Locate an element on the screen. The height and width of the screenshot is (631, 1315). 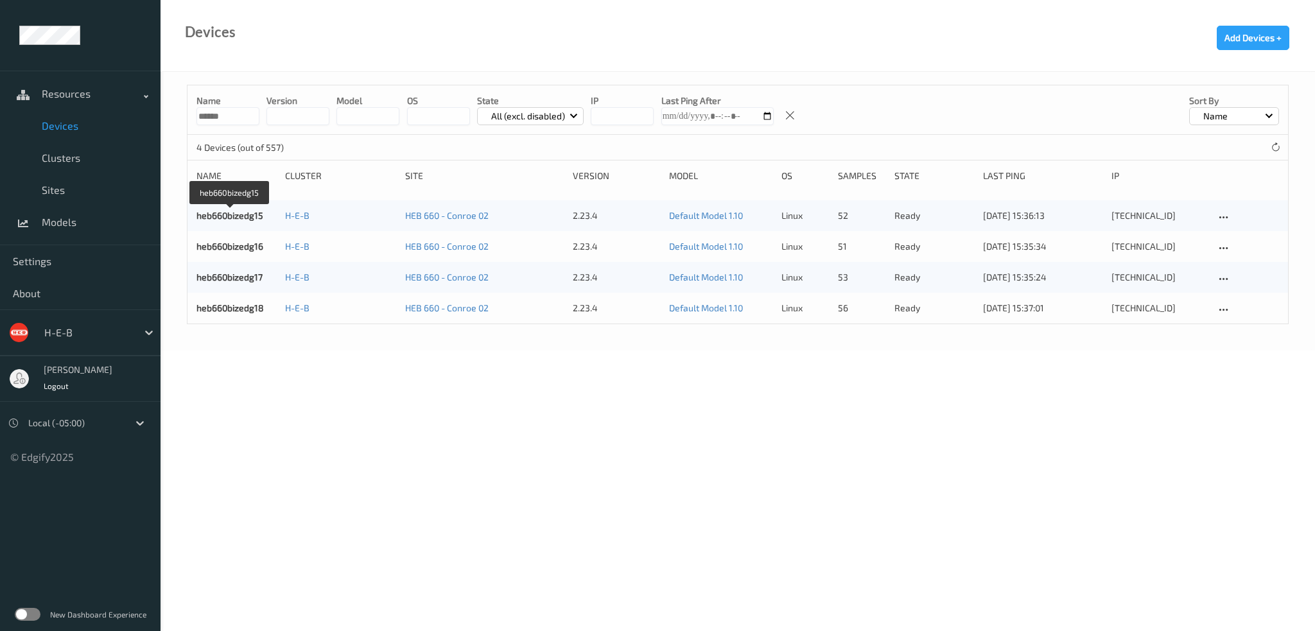
div: Model is located at coordinates (721, 176).